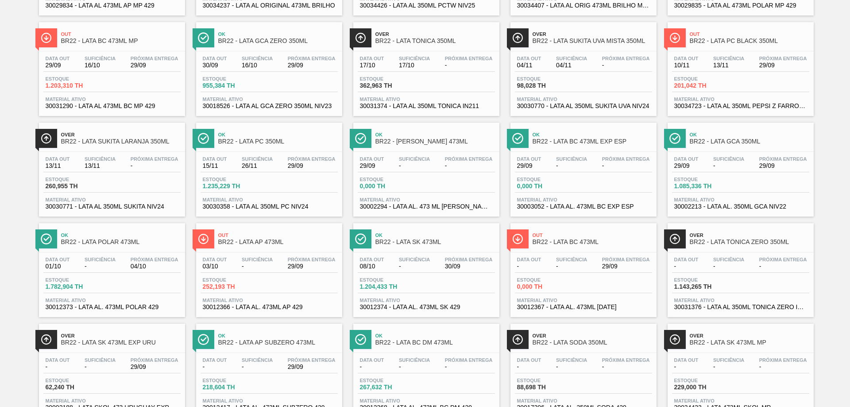  Describe the element at coordinates (739, 66) in the screenshot. I see `a: ÍconeOutBR22 - LATA PC BLACK 350MLData out10/11Suficiência13/11Próxima Entrega29/09Estoque201,042...` at that location.